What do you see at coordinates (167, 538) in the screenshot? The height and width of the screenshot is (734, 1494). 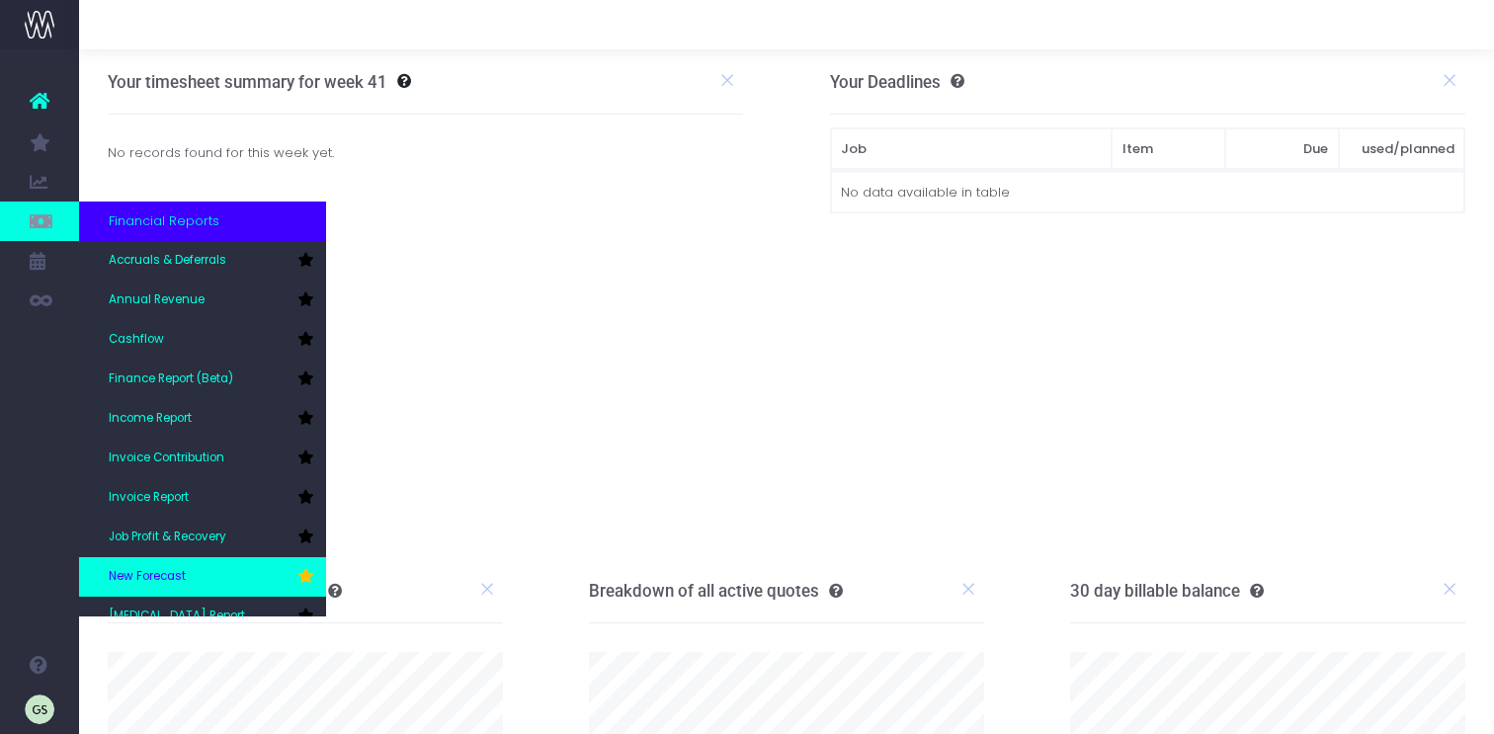 I see `span: Job Profit & Recovery` at bounding box center [167, 538].